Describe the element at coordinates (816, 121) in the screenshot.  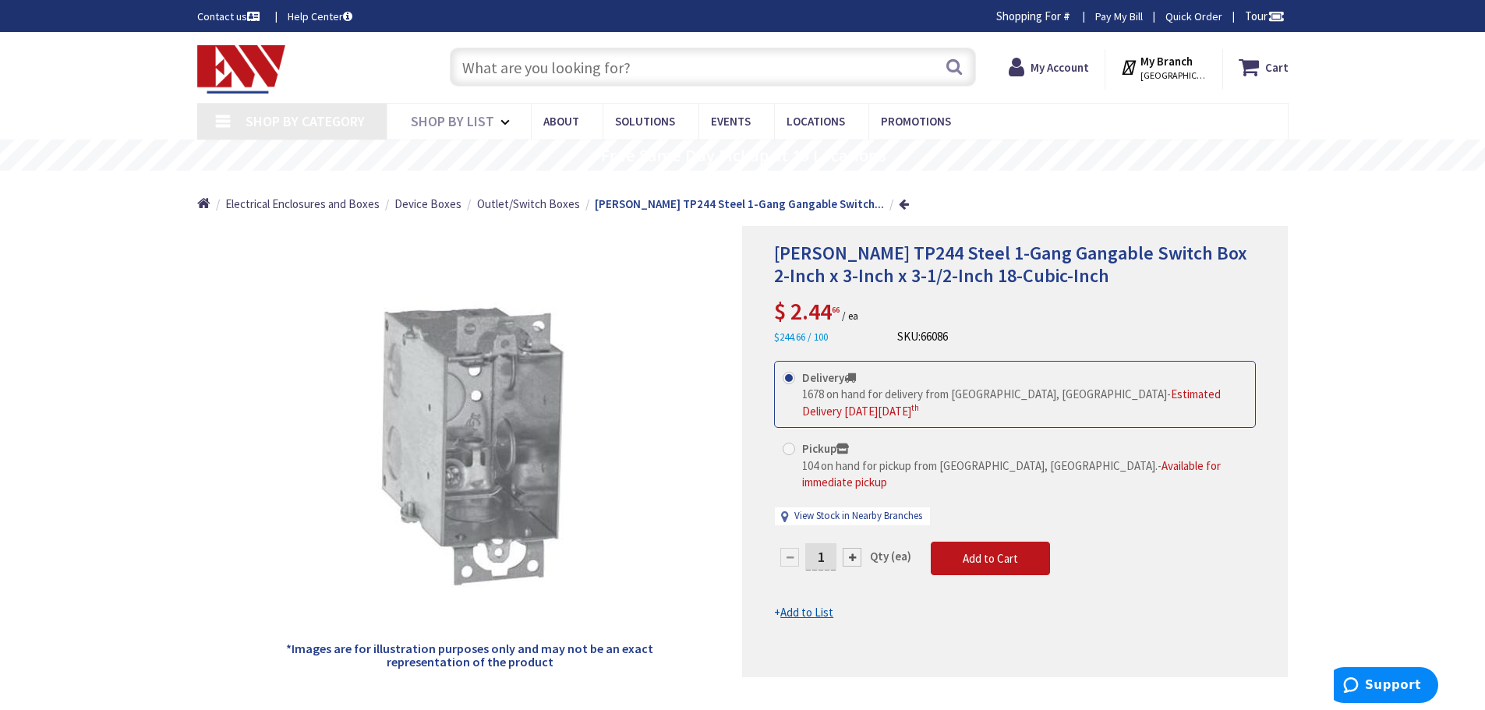
I see `span: Locations` at that location.